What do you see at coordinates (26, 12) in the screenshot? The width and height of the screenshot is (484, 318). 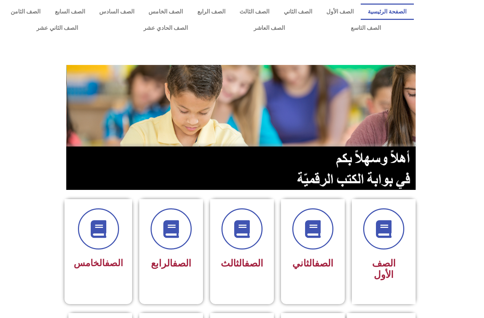 I see `a: الصف الثامن` at bounding box center [26, 12].